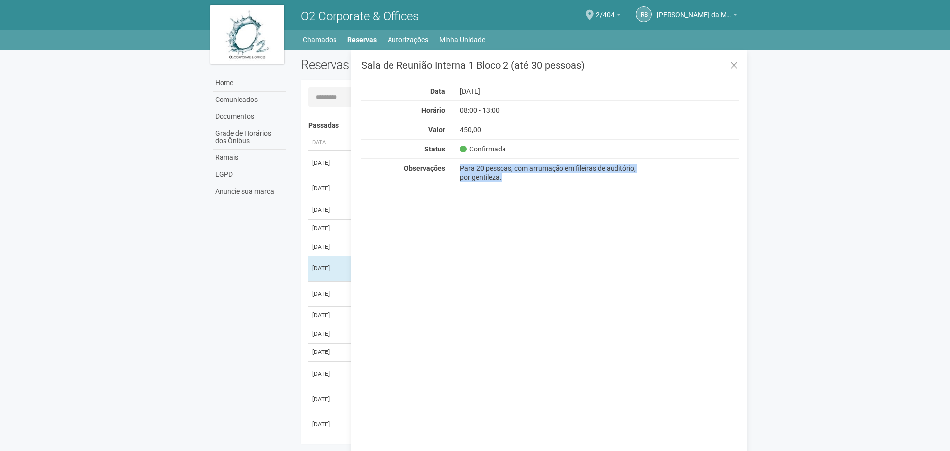  Describe the element at coordinates (550, 110) in the screenshot. I see `div: 08:00 - 13:00` at that location.